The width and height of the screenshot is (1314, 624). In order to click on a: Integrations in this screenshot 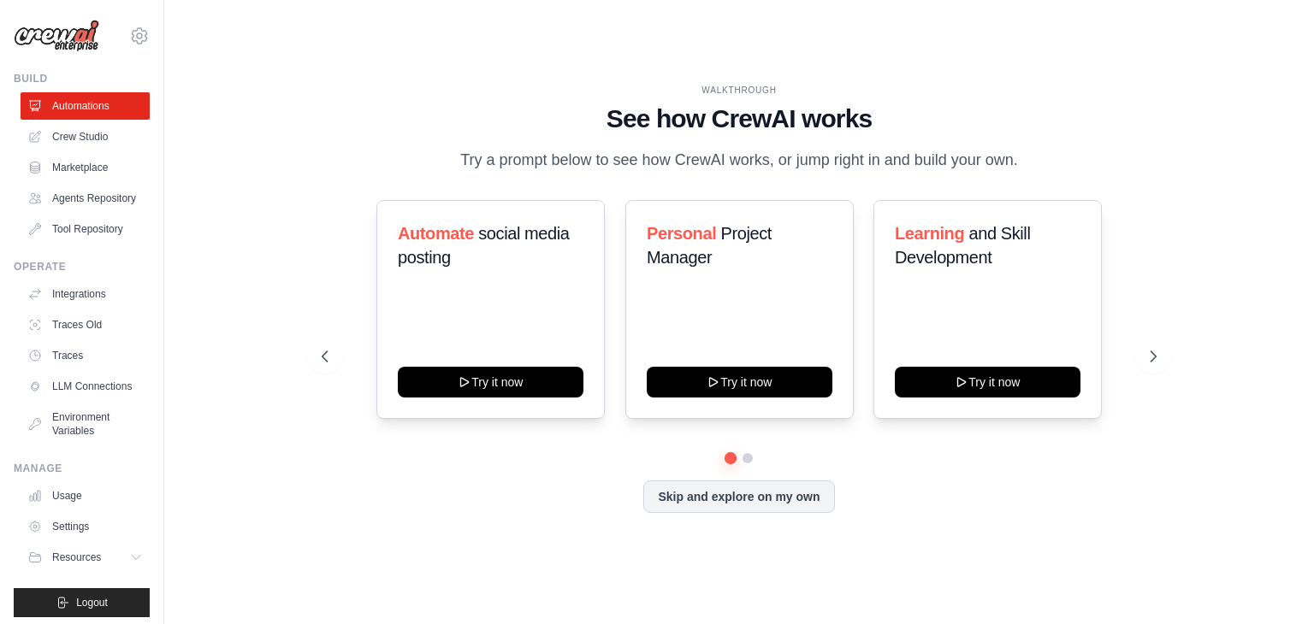, I will do `click(85, 294)`.